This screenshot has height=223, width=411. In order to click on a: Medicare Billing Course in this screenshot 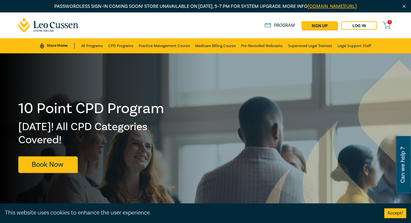, I will do `click(216, 46)`.